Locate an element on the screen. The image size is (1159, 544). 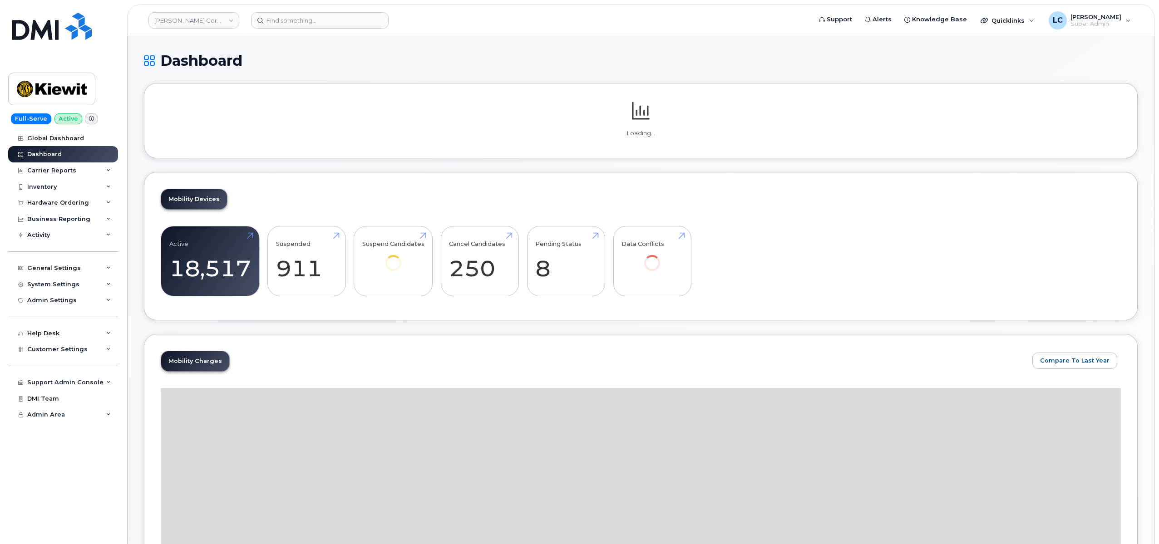
a: Mobility Charges is located at coordinates (195, 361).